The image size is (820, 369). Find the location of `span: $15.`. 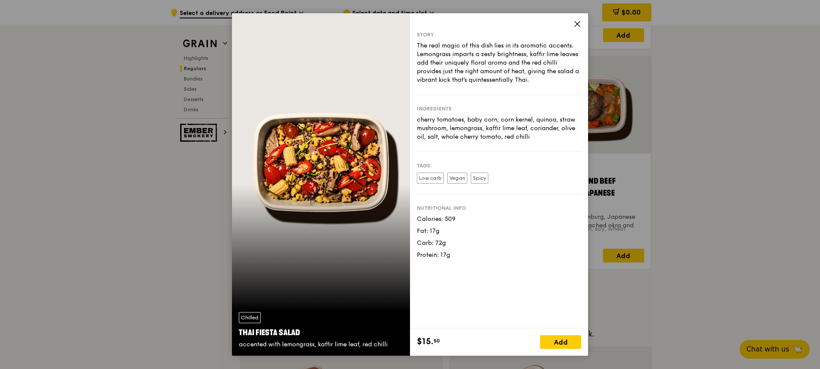

span: $15. is located at coordinates (425, 341).